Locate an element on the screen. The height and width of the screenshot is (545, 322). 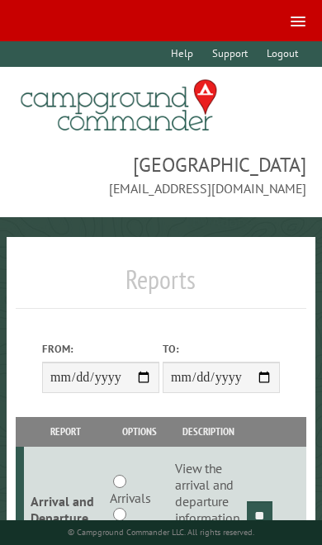
th: Report is located at coordinates (65, 431).